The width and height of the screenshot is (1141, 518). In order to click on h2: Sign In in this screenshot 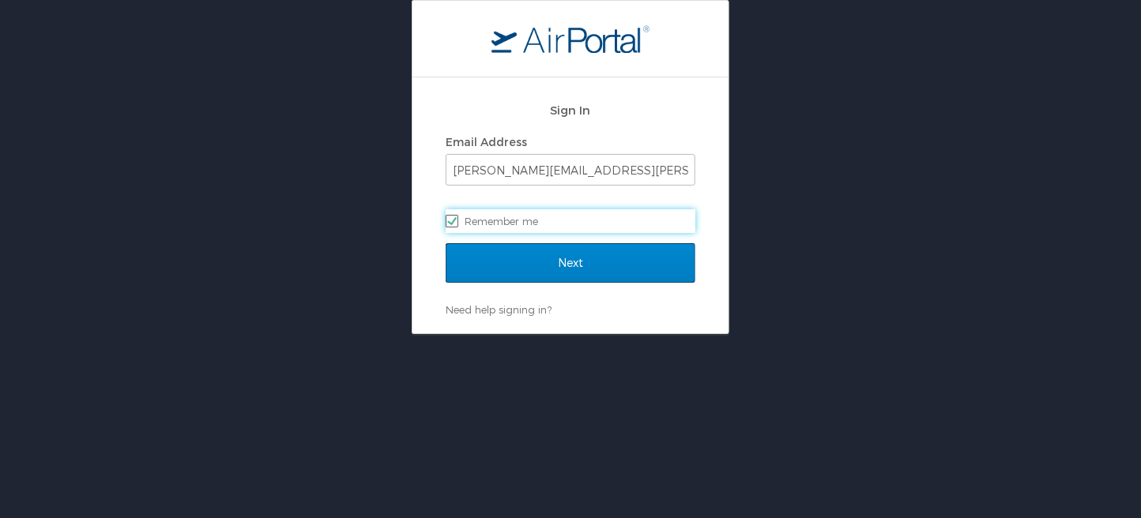, I will do `click(570, 110)`.